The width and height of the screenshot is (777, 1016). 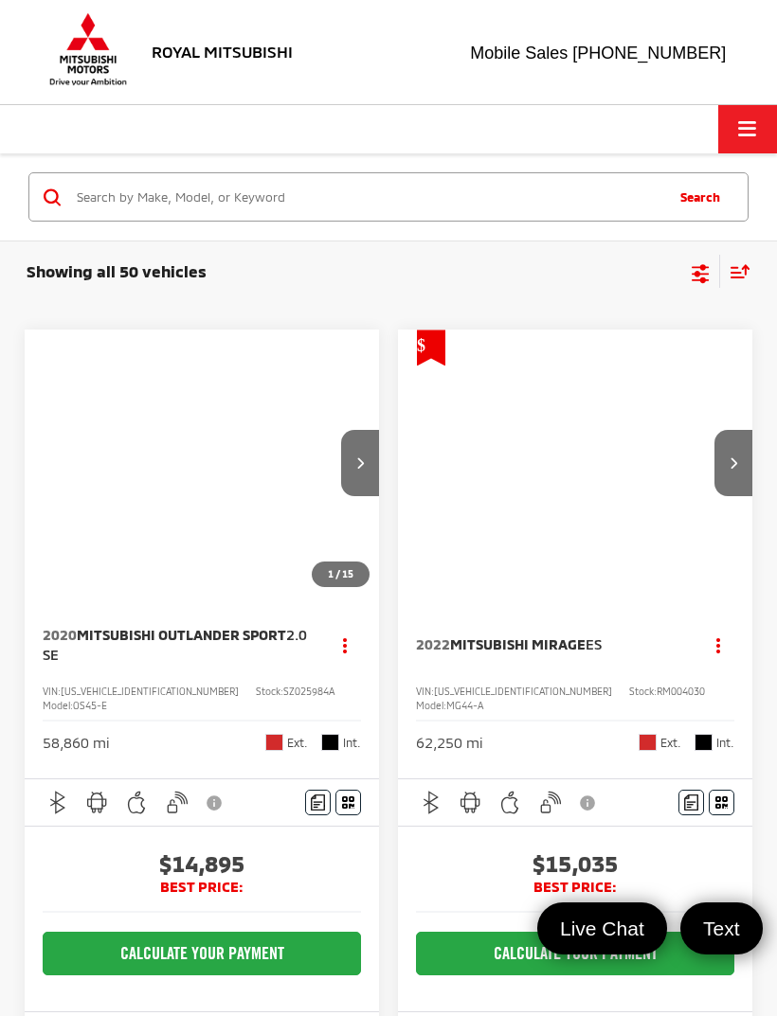 I want to click on button: Select sort value, so click(x=735, y=271).